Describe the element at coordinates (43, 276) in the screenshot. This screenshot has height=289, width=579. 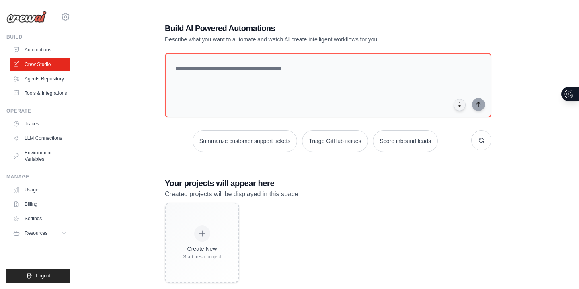
I see `span: Logout` at that location.